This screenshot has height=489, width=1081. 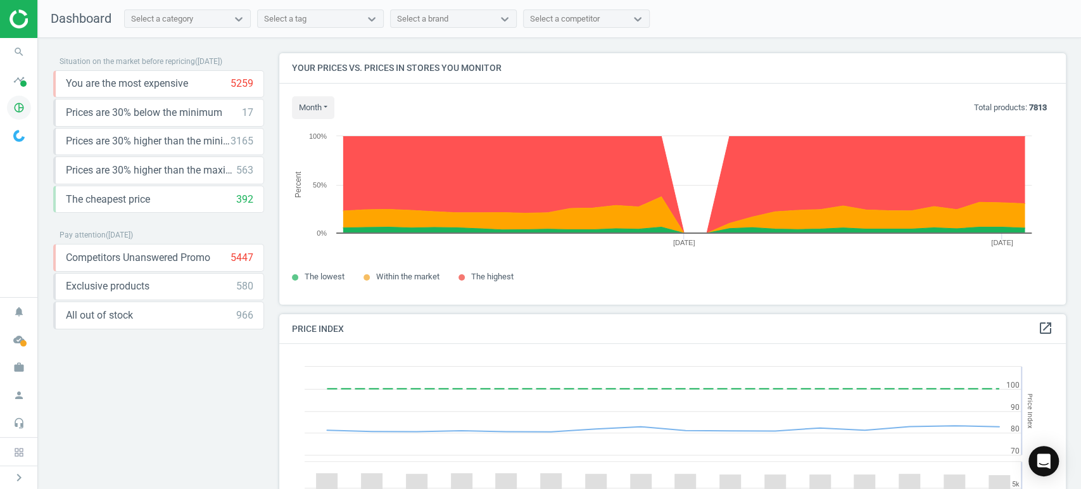 What do you see at coordinates (492, 276) in the screenshot?
I see `span: The highest` at bounding box center [492, 276].